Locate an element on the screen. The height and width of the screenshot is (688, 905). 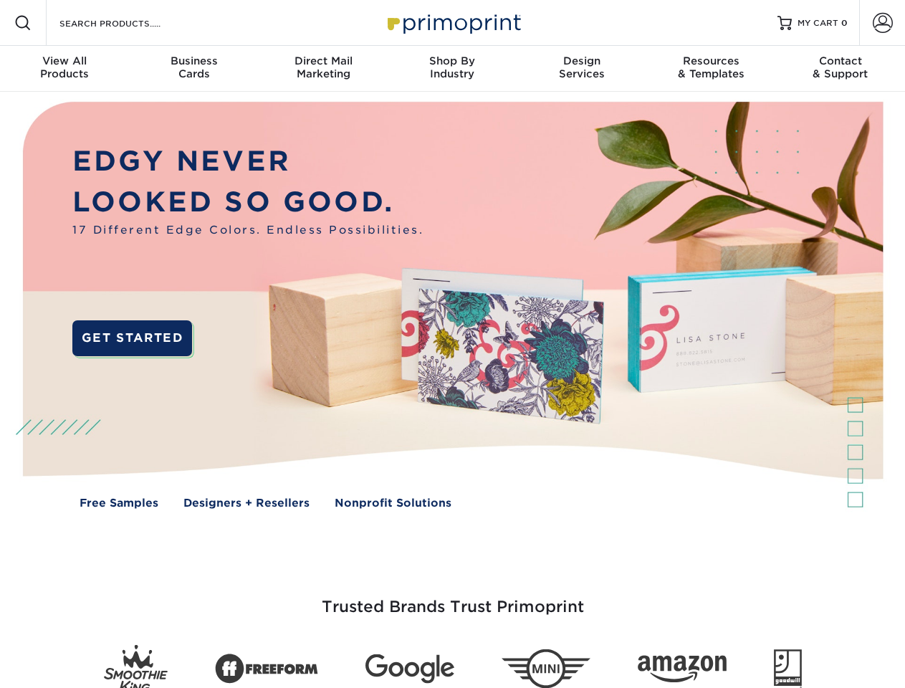
span: Design is located at coordinates (582, 61).